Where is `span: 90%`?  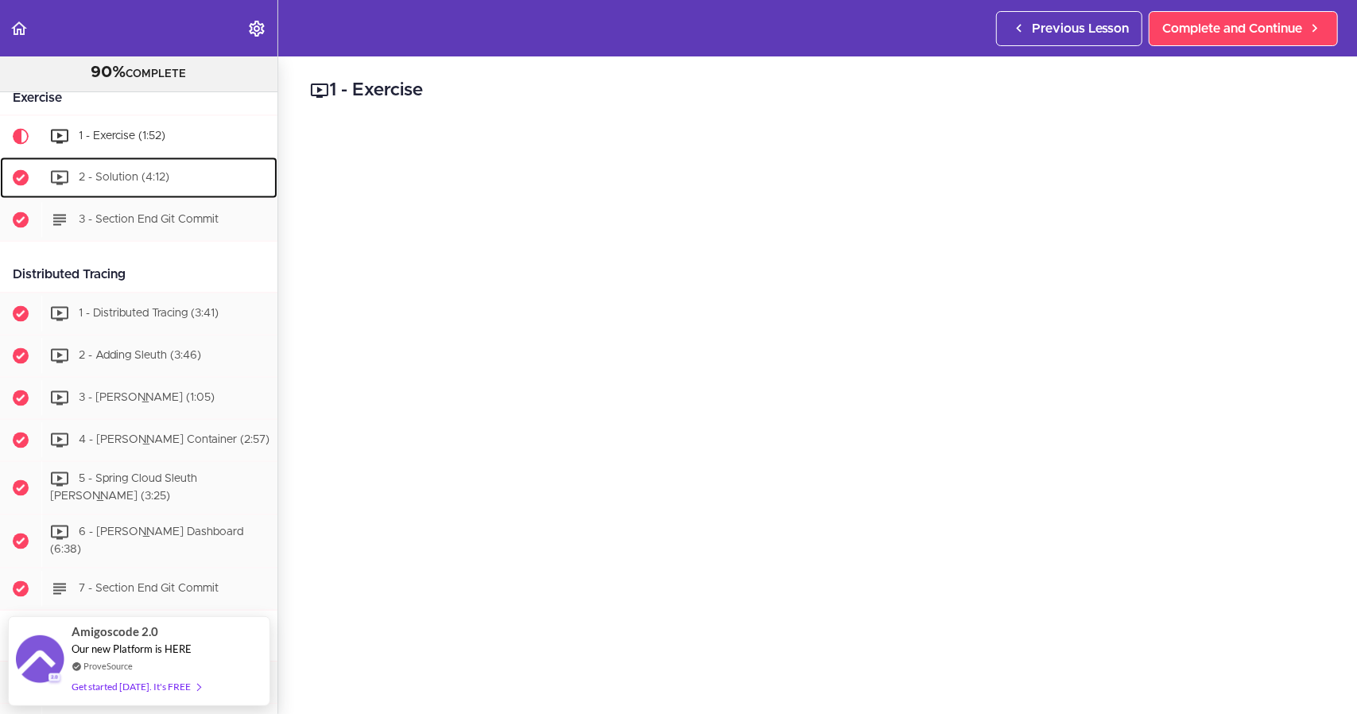
span: 90% is located at coordinates (109, 72).